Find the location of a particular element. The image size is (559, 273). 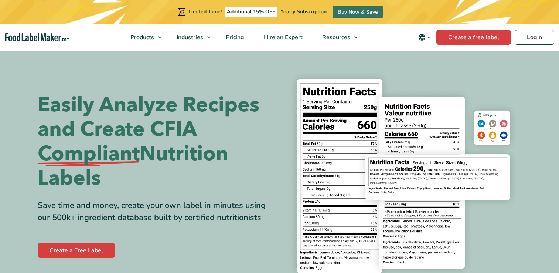

span: Products is located at coordinates (142, 37).